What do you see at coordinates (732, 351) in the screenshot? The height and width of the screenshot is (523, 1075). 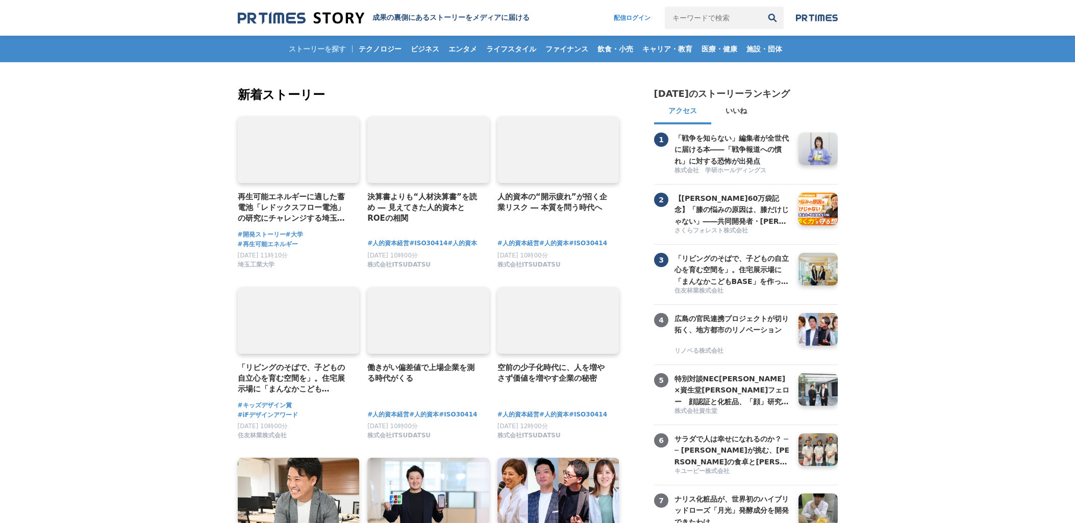 I see `a: リノベる株式会社` at bounding box center [732, 351].